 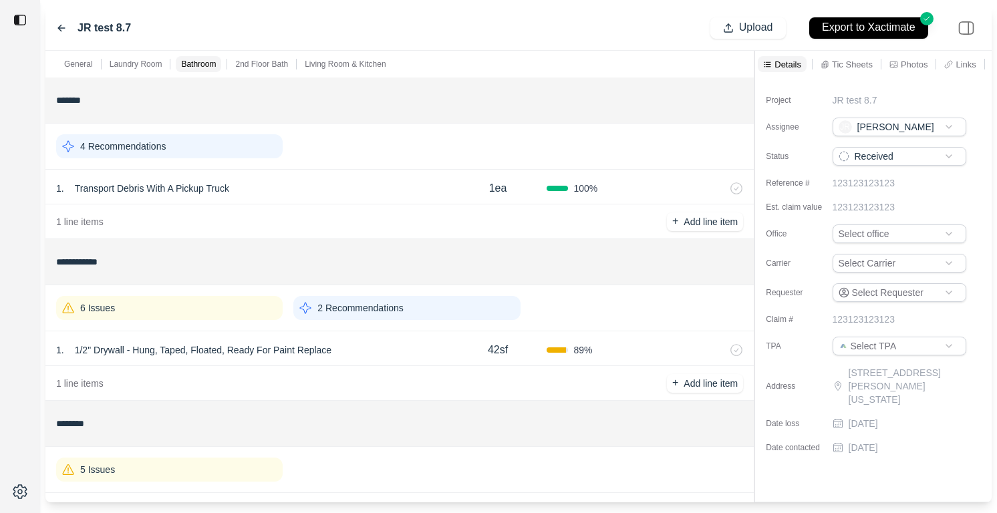 What do you see at coordinates (799, 127) in the screenshot?
I see `label: Assignee` at bounding box center [799, 127].